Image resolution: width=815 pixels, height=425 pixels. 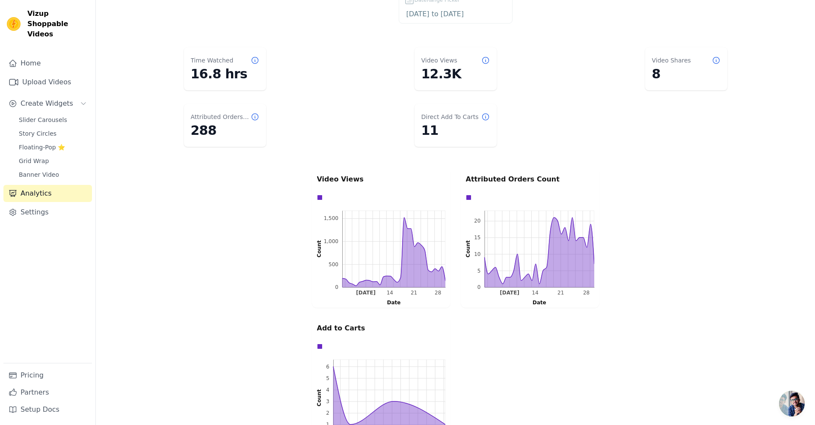 I want to click on a: Settings, so click(x=48, y=212).